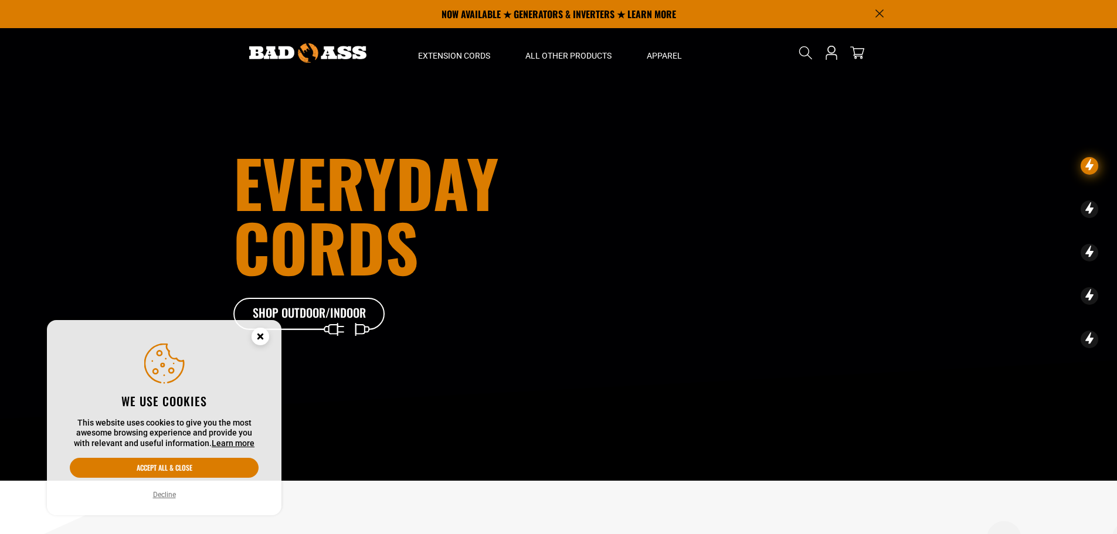  I want to click on span: Extension Cords, so click(454, 56).